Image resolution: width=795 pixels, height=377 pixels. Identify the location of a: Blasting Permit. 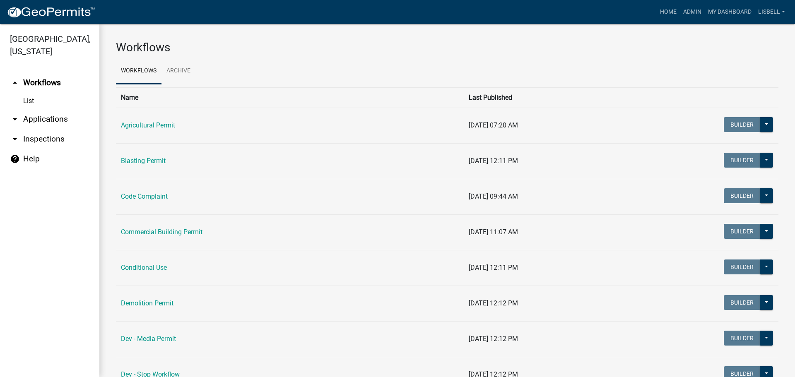
(143, 161).